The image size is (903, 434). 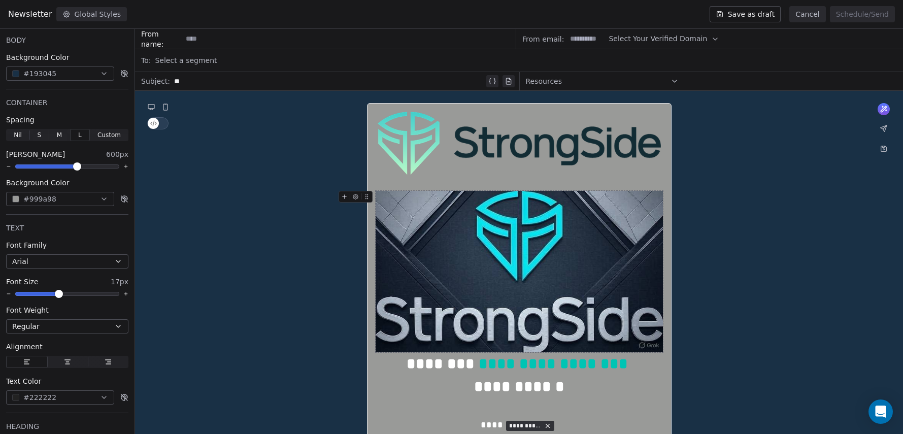 What do you see at coordinates (119, 282) in the screenshot?
I see `span: 17px` at bounding box center [119, 282].